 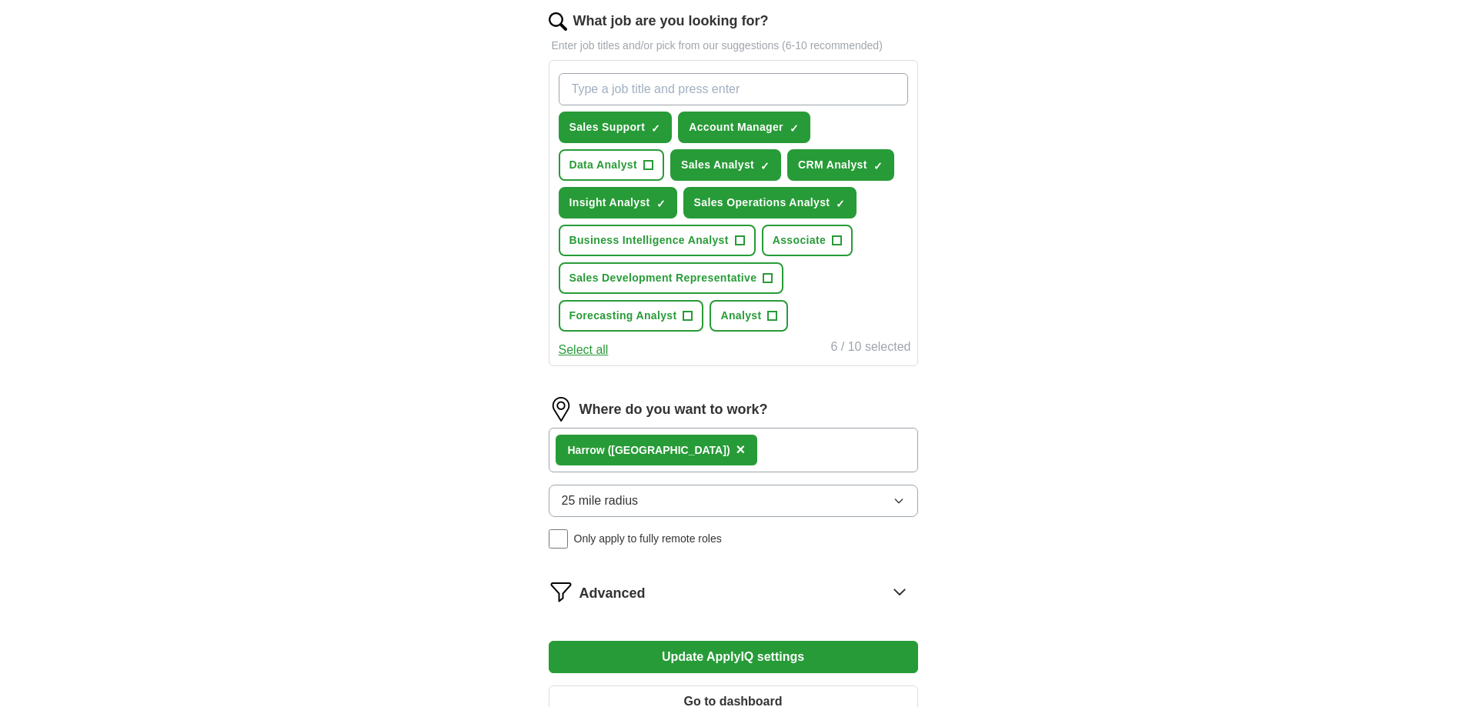 What do you see at coordinates (733, 45) in the screenshot?
I see `p: Enter job titles and/or pick from our suggestions (6-10 recommended)` at bounding box center [733, 45].